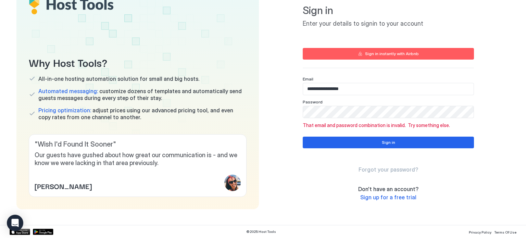 The image size is (526, 238). I want to click on span: Pricing optimization:, so click(65, 110).